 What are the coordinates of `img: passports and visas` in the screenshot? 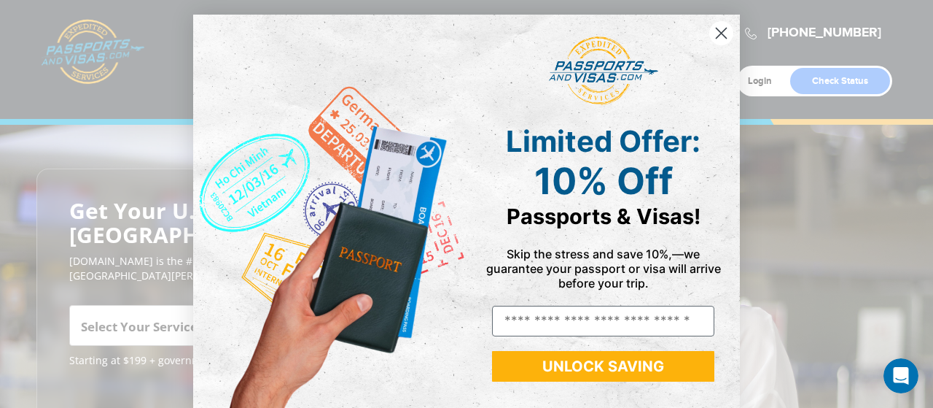 It's located at (604, 71).